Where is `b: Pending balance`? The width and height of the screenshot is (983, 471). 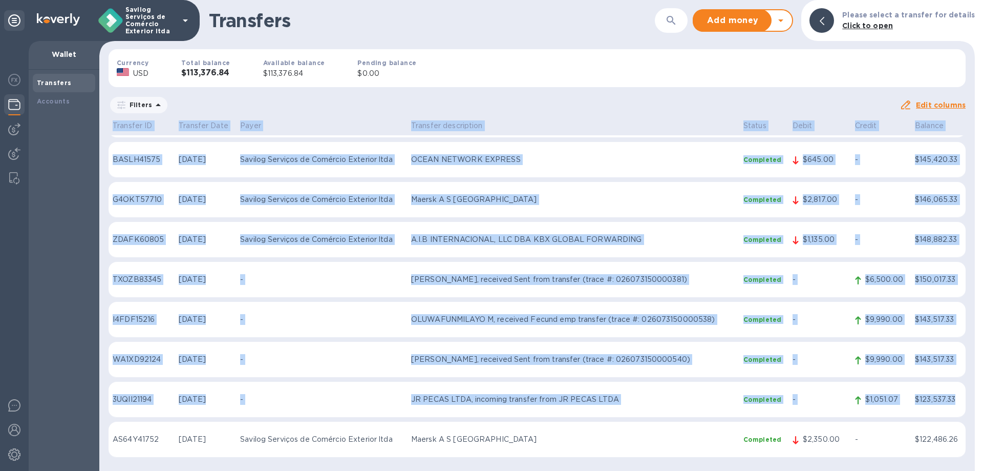
b: Pending balance is located at coordinates (387, 62).